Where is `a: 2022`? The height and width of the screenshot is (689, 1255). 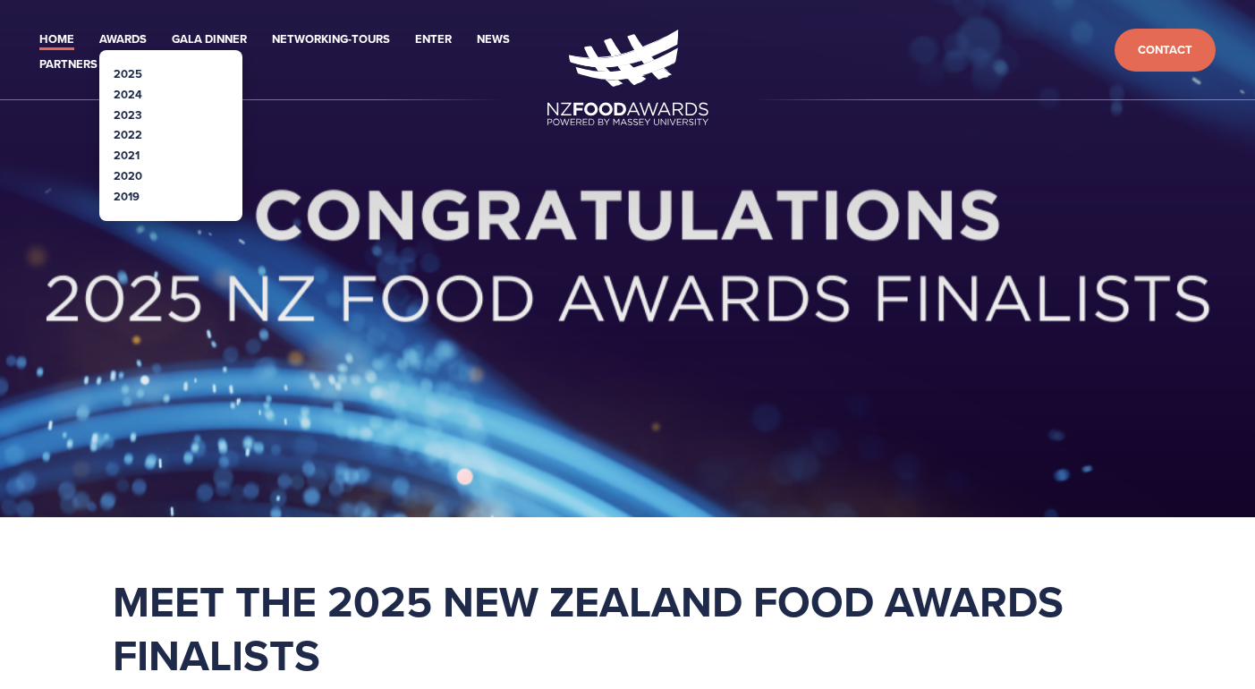 a: 2022 is located at coordinates (128, 134).